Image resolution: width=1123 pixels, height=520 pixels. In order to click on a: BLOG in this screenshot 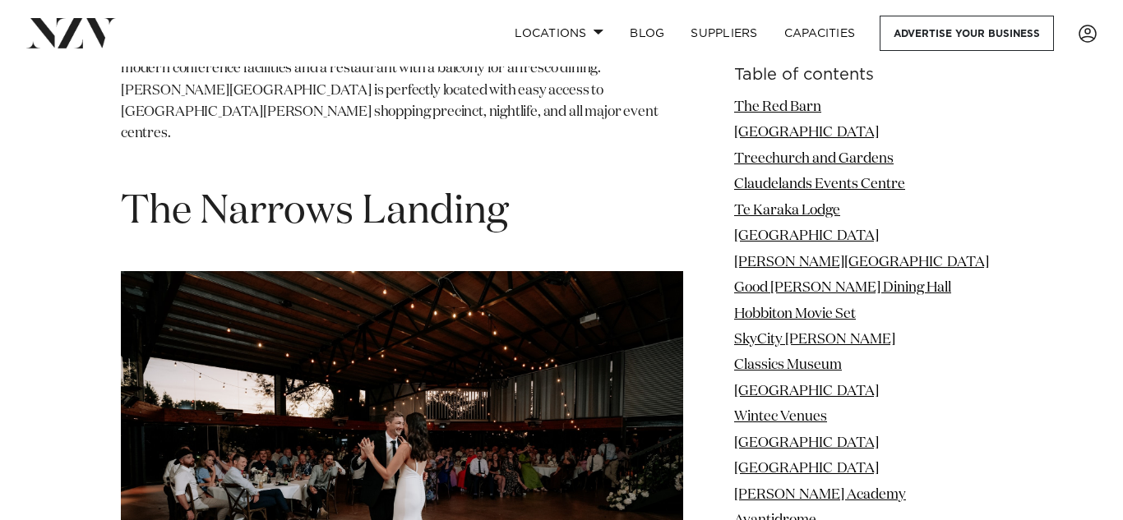, I will do `click(647, 33)`.